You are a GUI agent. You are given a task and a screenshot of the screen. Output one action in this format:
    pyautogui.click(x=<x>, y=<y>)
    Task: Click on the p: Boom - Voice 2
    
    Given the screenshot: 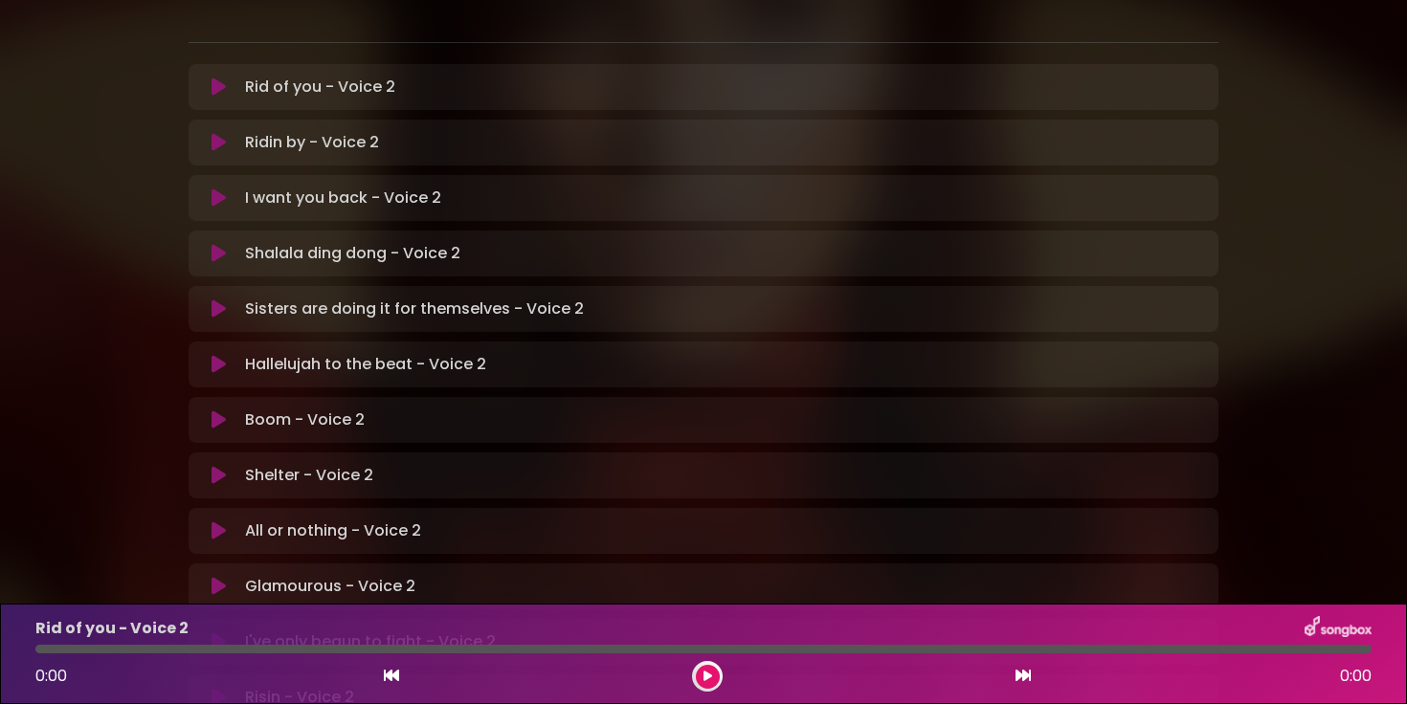 What is the action you would take?
    pyautogui.click(x=304, y=420)
    